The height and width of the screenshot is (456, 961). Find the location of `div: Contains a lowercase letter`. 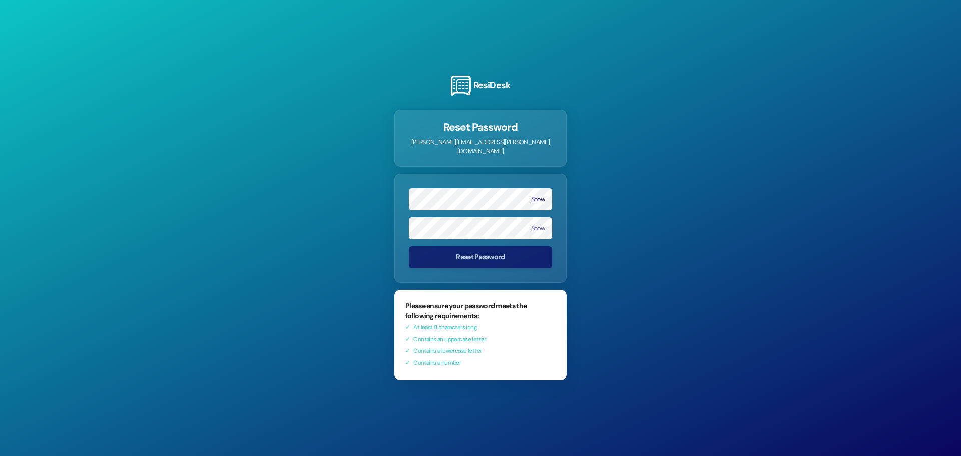

div: Contains a lowercase letter is located at coordinates (480, 351).